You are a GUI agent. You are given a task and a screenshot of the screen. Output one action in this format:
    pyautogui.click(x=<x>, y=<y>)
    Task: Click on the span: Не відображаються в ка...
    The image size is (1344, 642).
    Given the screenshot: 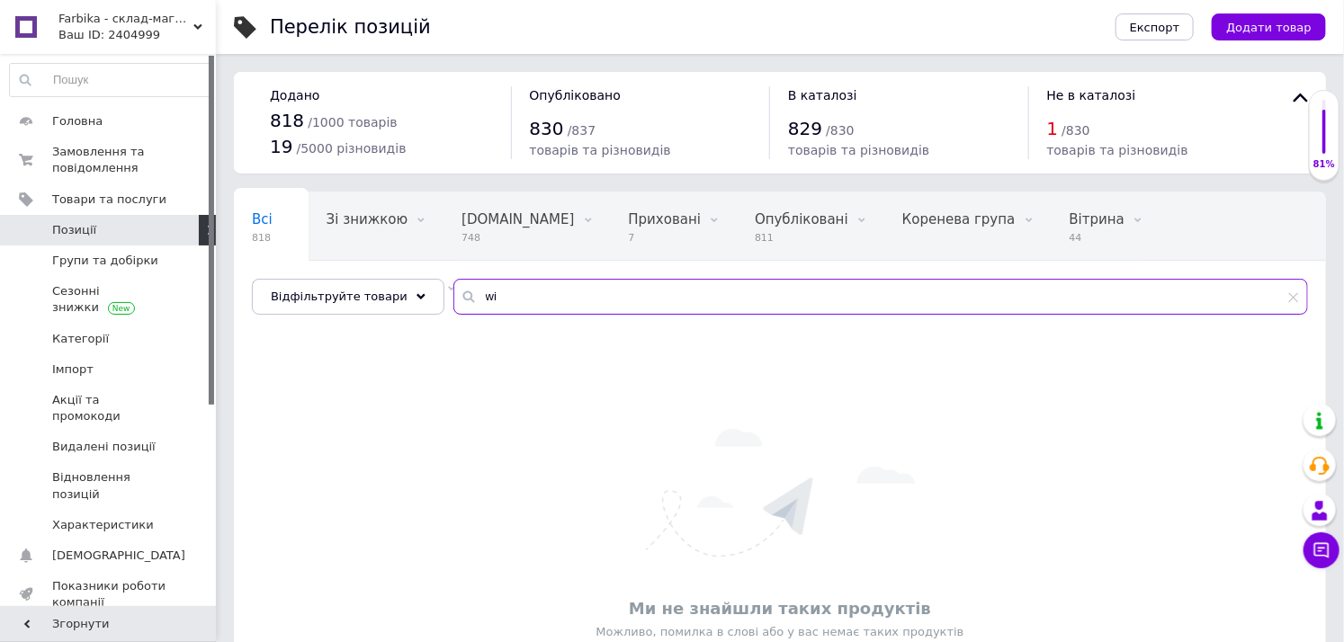 What is the action you would take?
    pyautogui.click(x=344, y=288)
    